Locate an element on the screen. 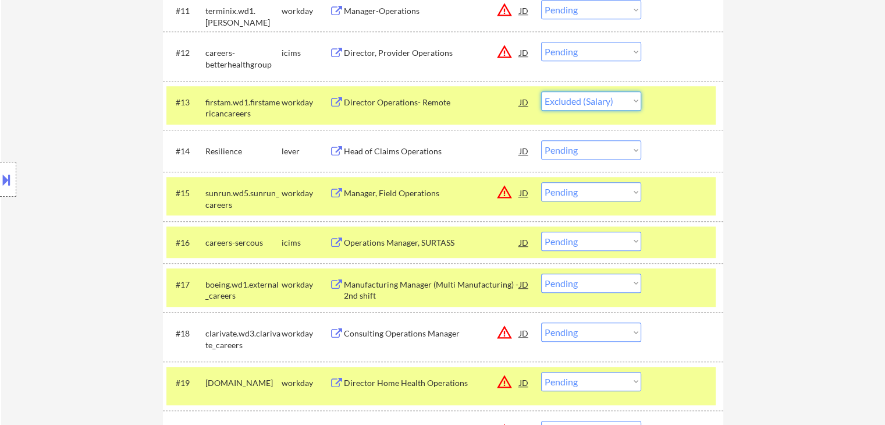 Image resolution: width=885 pixels, height=425 pixels. div: Director Operations- Remote is located at coordinates (432, 102).